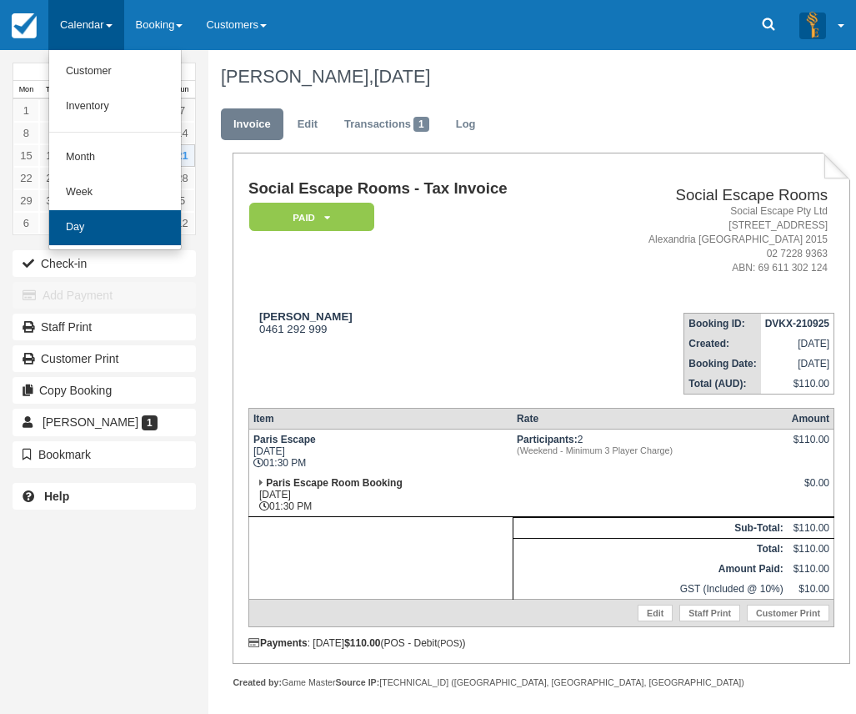 This screenshot has height=714, width=856. What do you see at coordinates (650, 450) in the screenshot?
I see `em: (Weekend - Minimum 3 Player Charge)` at bounding box center [650, 450].